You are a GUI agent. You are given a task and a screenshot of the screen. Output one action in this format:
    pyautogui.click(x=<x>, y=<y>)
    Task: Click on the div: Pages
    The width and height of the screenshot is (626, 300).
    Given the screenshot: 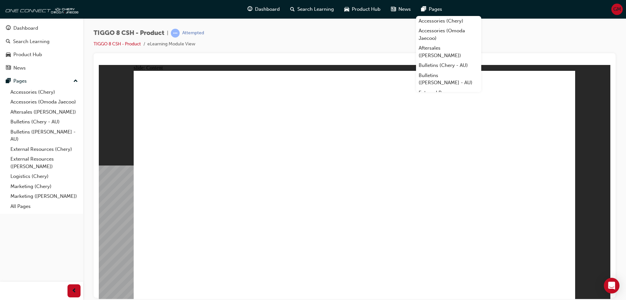 What is the action you would take?
    pyautogui.click(x=20, y=81)
    